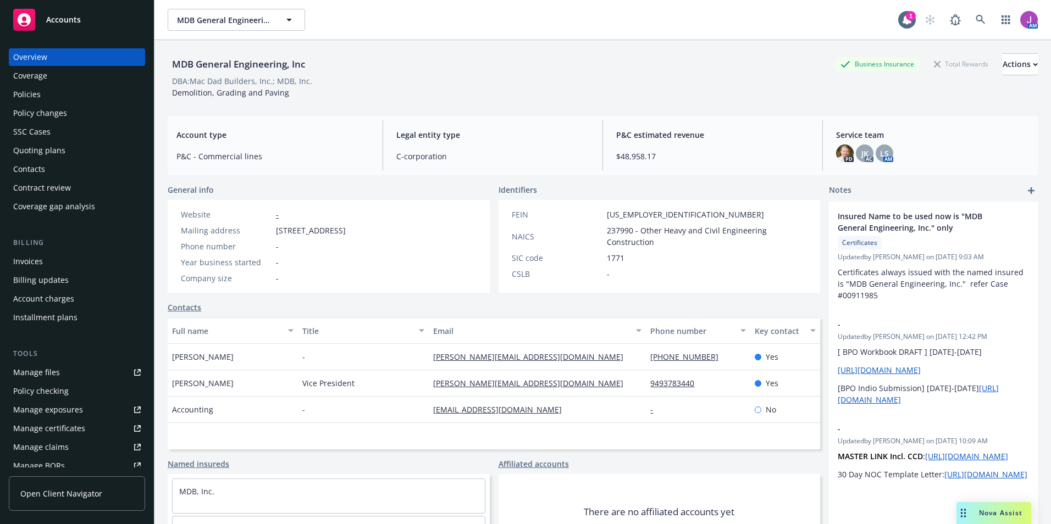 Image resolution: width=1051 pixels, height=524 pixels. I want to click on div: Coverage gap analysis, so click(54, 207).